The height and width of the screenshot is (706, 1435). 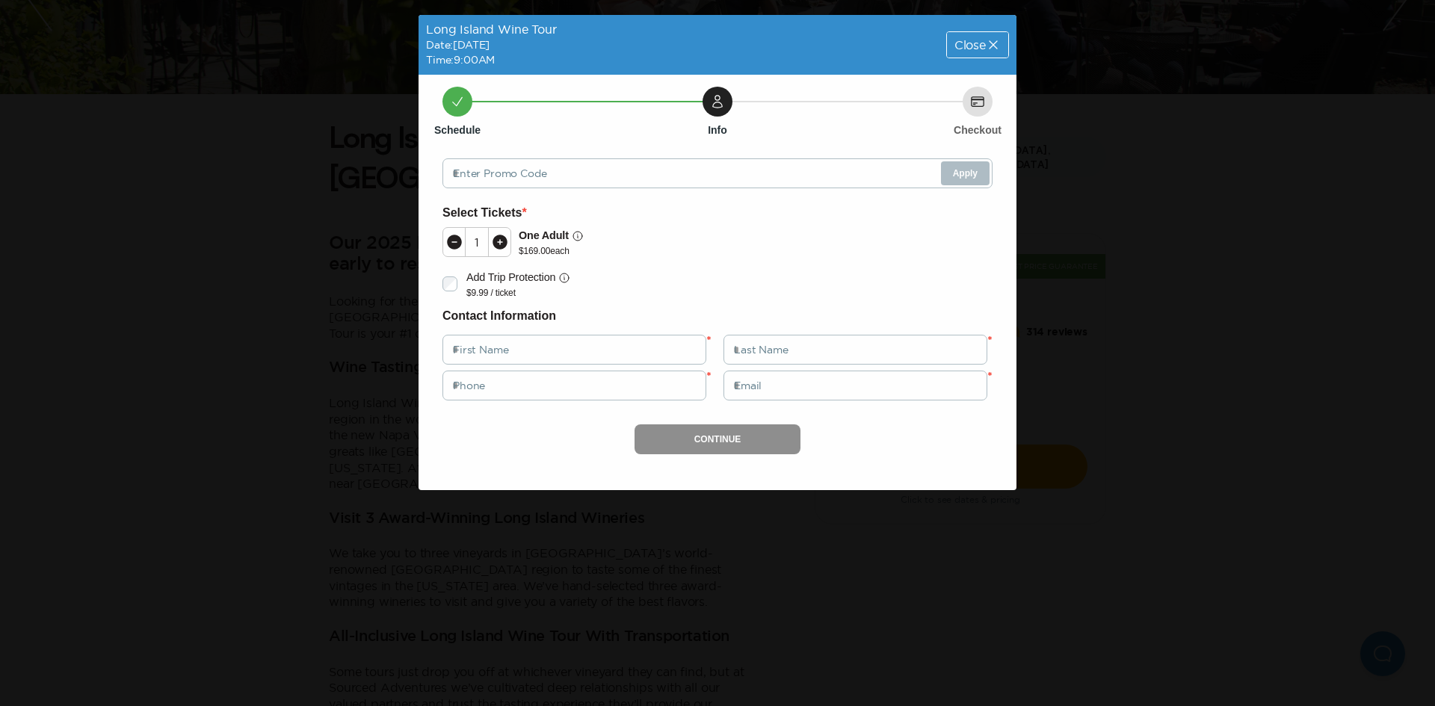 What do you see at coordinates (460, 60) in the screenshot?
I see `span: Time: 9:00AM` at bounding box center [460, 60].